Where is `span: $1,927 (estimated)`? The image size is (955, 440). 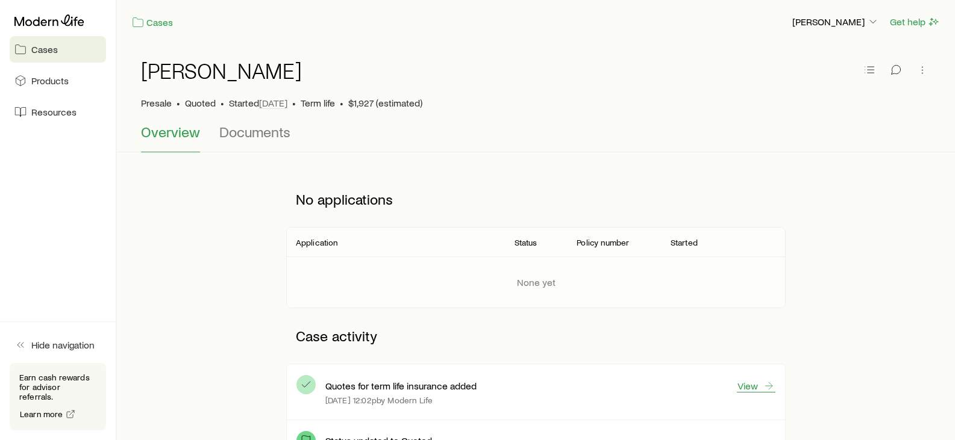 span: $1,927 (estimated) is located at coordinates (385, 103).